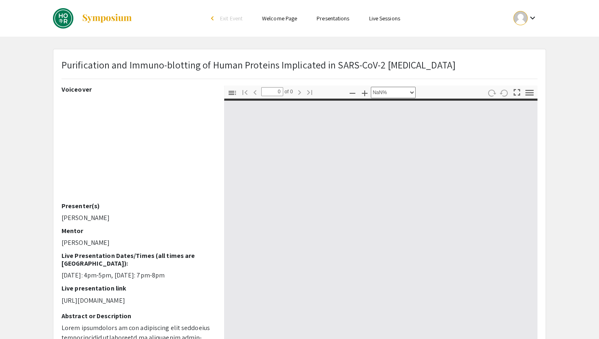 The image size is (599, 339). What do you see at coordinates (299, 92) in the screenshot?
I see `button: Next Page` at bounding box center [299, 92].